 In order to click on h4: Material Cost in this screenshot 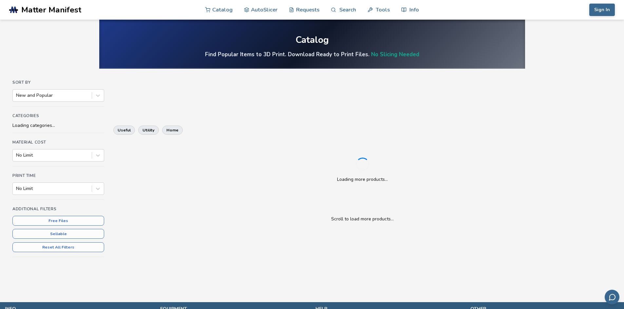, I will do `click(58, 142)`.